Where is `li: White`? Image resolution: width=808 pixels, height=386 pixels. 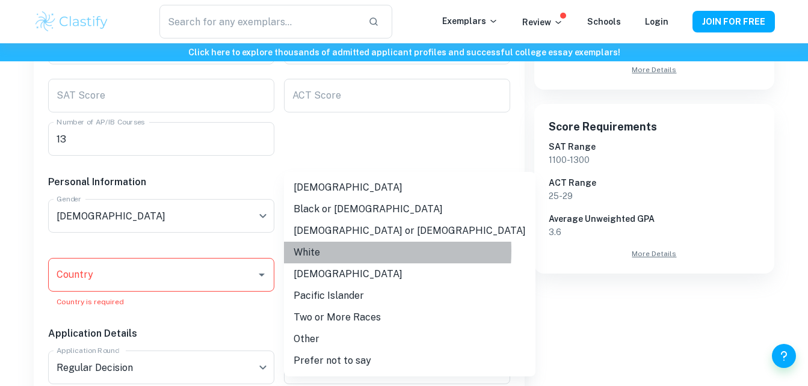 li: White is located at coordinates (410, 253).